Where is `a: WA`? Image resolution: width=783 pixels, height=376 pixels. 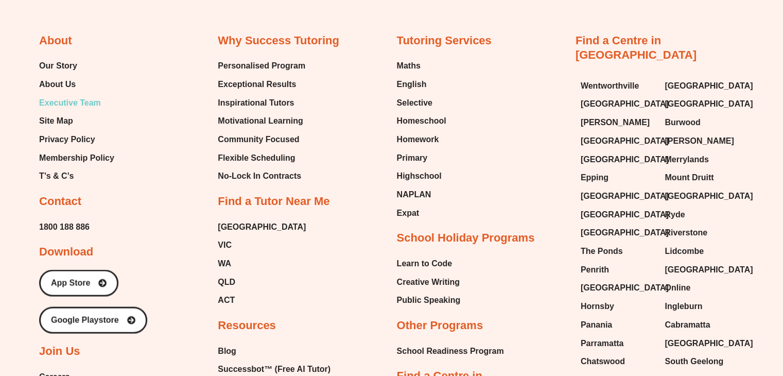
a: WA is located at coordinates (261, 263).